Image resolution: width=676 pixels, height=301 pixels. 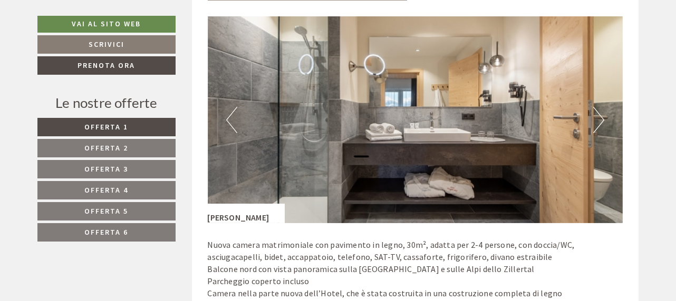 I want to click on span: Offerta 3, so click(x=106, y=169).